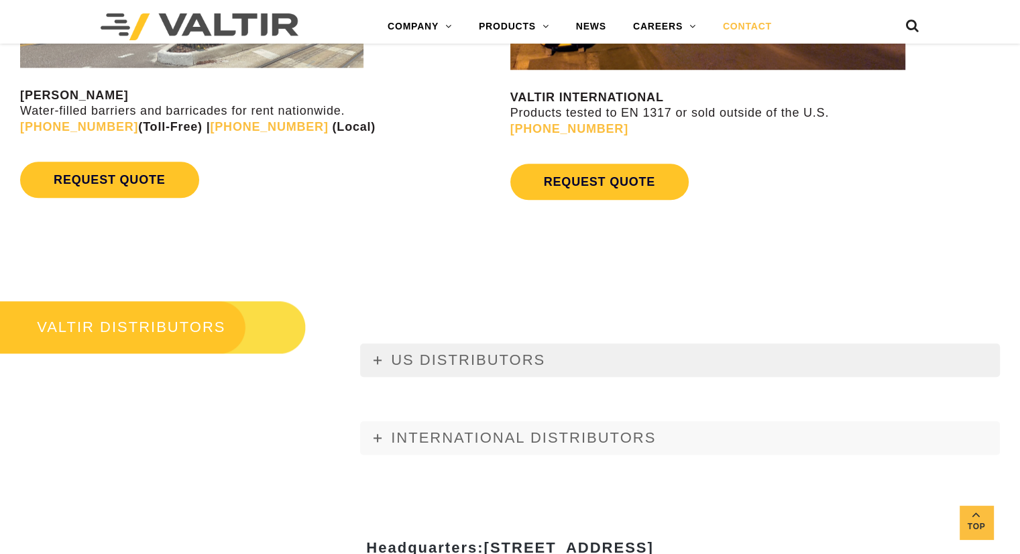  Describe the element at coordinates (680, 438) in the screenshot. I see `a: INTERNATIONAL DISTRIBUTORS` at that location.